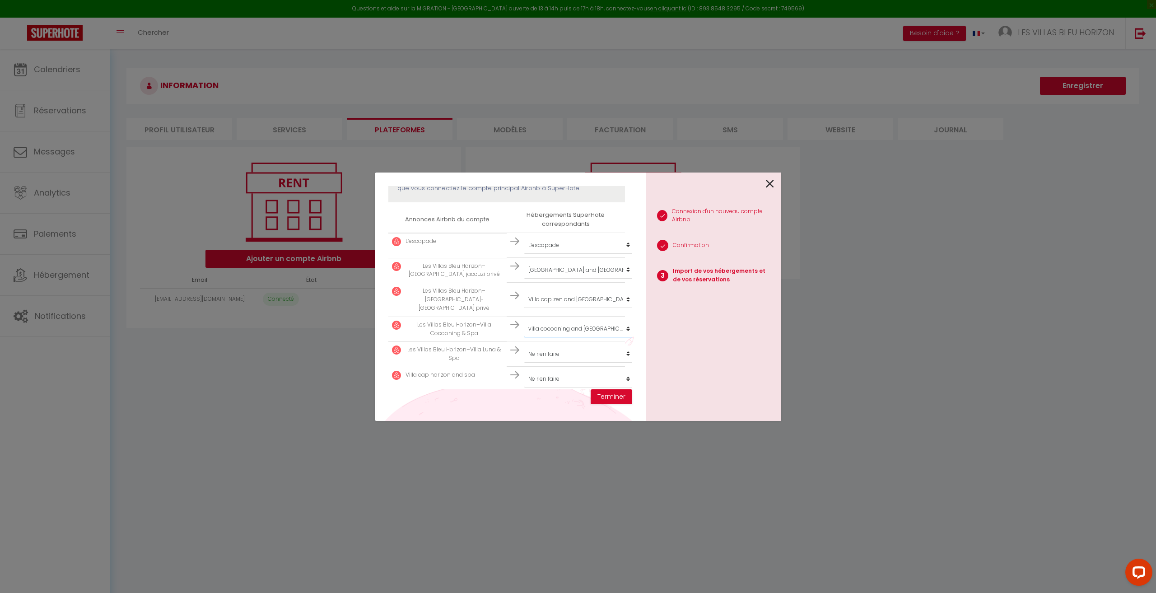 This screenshot has height=593, width=1156. Describe the element at coordinates (440, 375) in the screenshot. I see `p: Villa cap horizon and spa` at that location.